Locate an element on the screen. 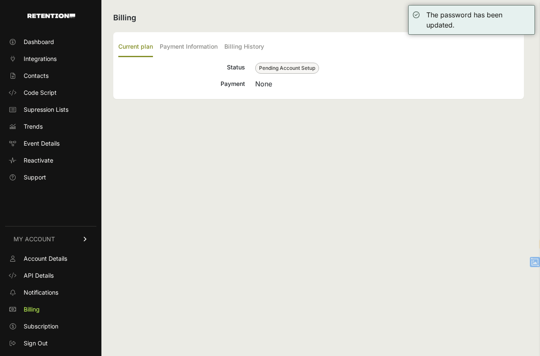  span: Pending Account Setup is located at coordinates (287, 68).